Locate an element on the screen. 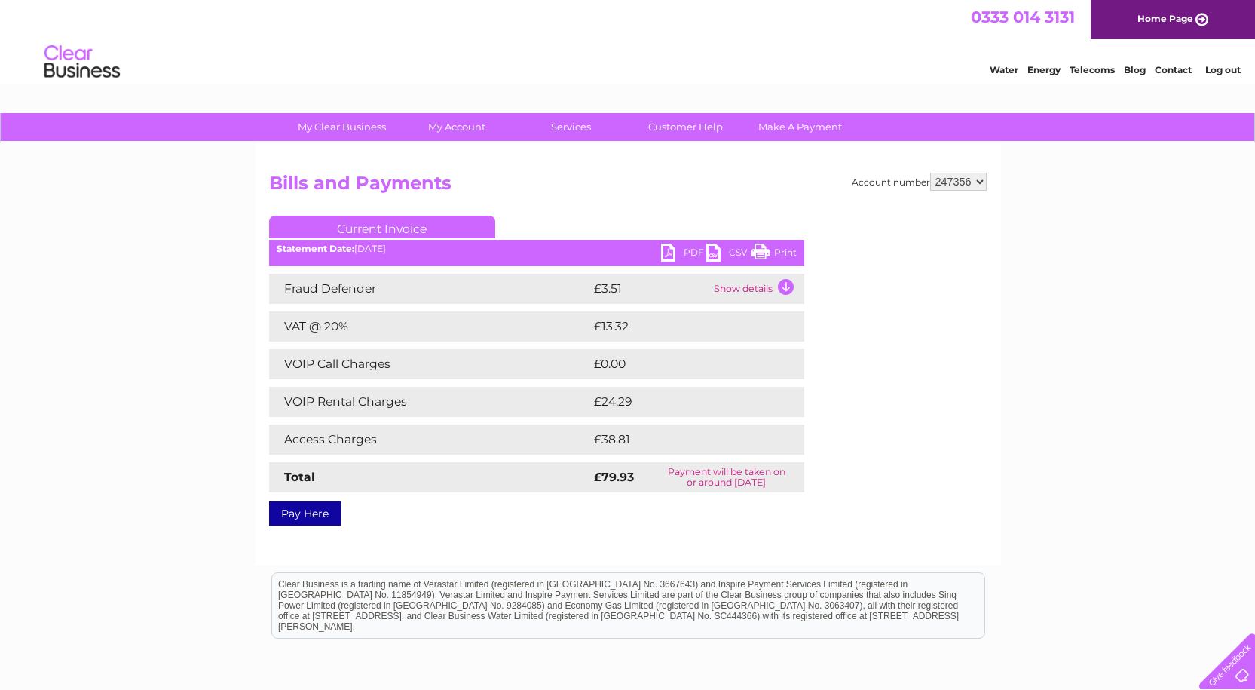  td: £13.32 is located at coordinates (681, 326).